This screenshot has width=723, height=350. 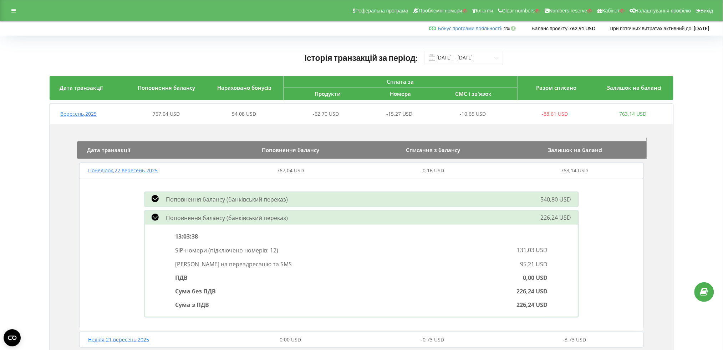 What do you see at coordinates (274, 251) in the screenshot?
I see `span: 12 )` at bounding box center [274, 251].